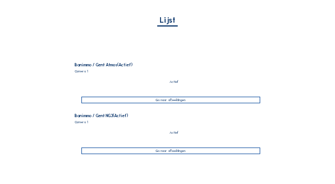 The image size is (335, 184). What do you see at coordinates (167, 116) in the screenshot?
I see `div: Banimmo / Gent NG3` at bounding box center [167, 116].